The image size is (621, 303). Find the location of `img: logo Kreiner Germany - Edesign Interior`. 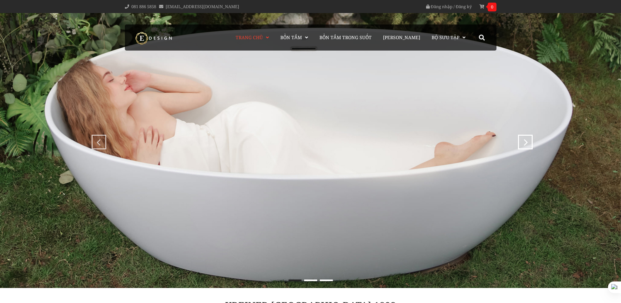

img: logo Kreiner Germany - Edesign Interior is located at coordinates (154, 38).